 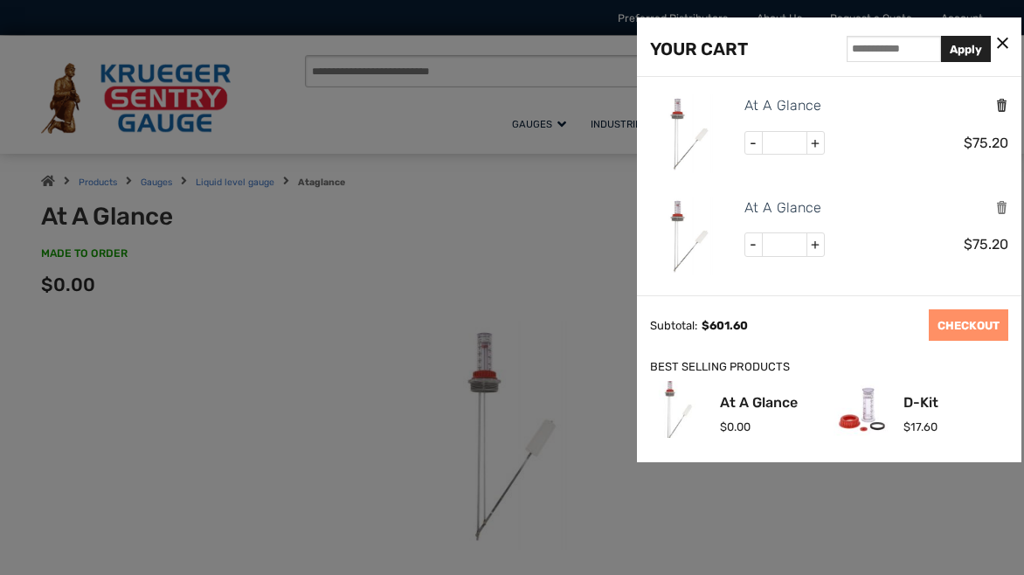 What do you see at coordinates (920, 426) in the screenshot?
I see `span: 17.60` at bounding box center [920, 426].